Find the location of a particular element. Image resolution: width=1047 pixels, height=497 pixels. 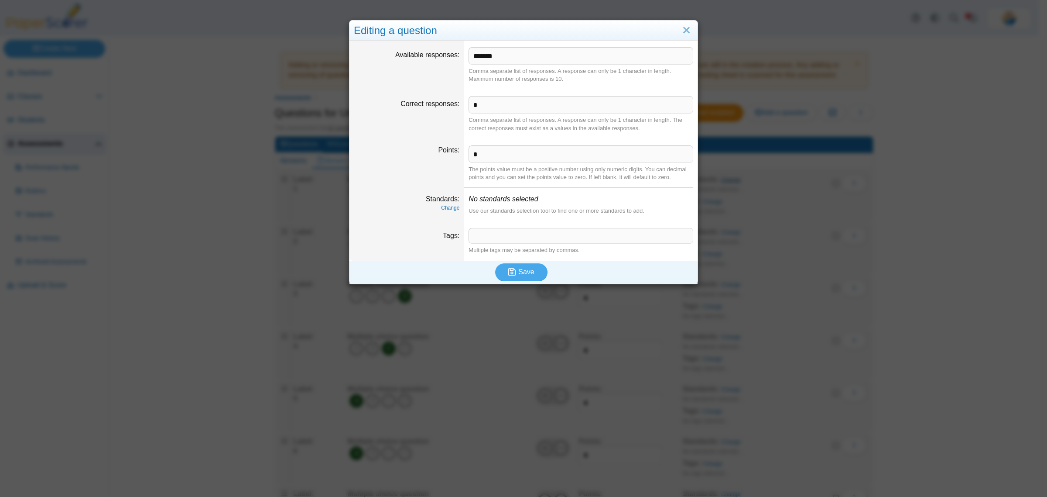

div: Comma separate list of responses. A response can only be 1 character in length. The correct respo... is located at coordinates (581, 124).